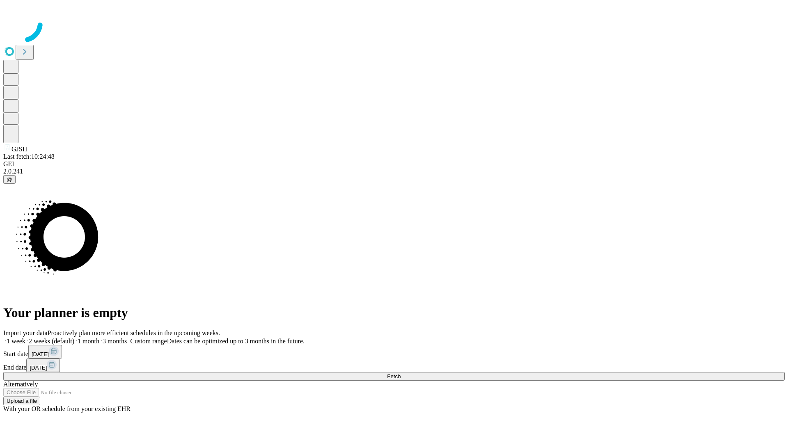  I want to click on span: Import your data, so click(25, 333).